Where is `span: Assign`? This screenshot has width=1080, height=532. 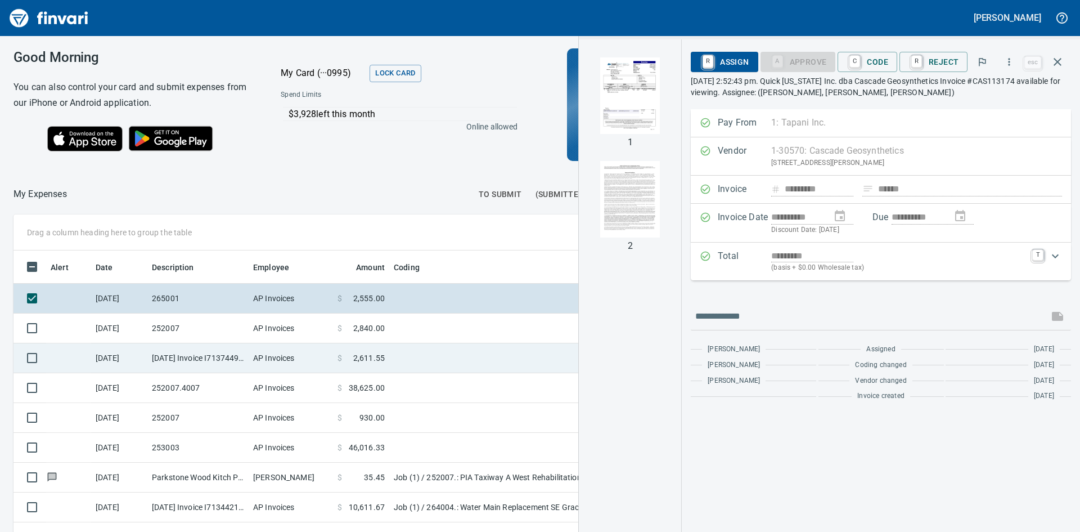
span: Assign is located at coordinates (724, 62).